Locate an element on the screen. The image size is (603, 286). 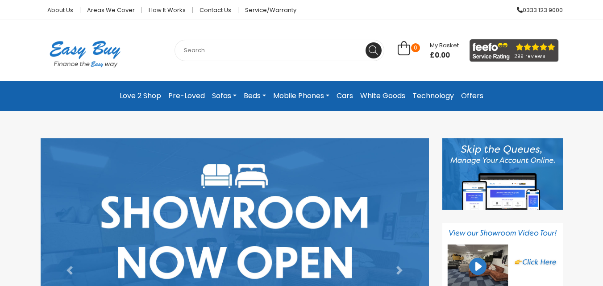
a: Offers is located at coordinates (472, 96).